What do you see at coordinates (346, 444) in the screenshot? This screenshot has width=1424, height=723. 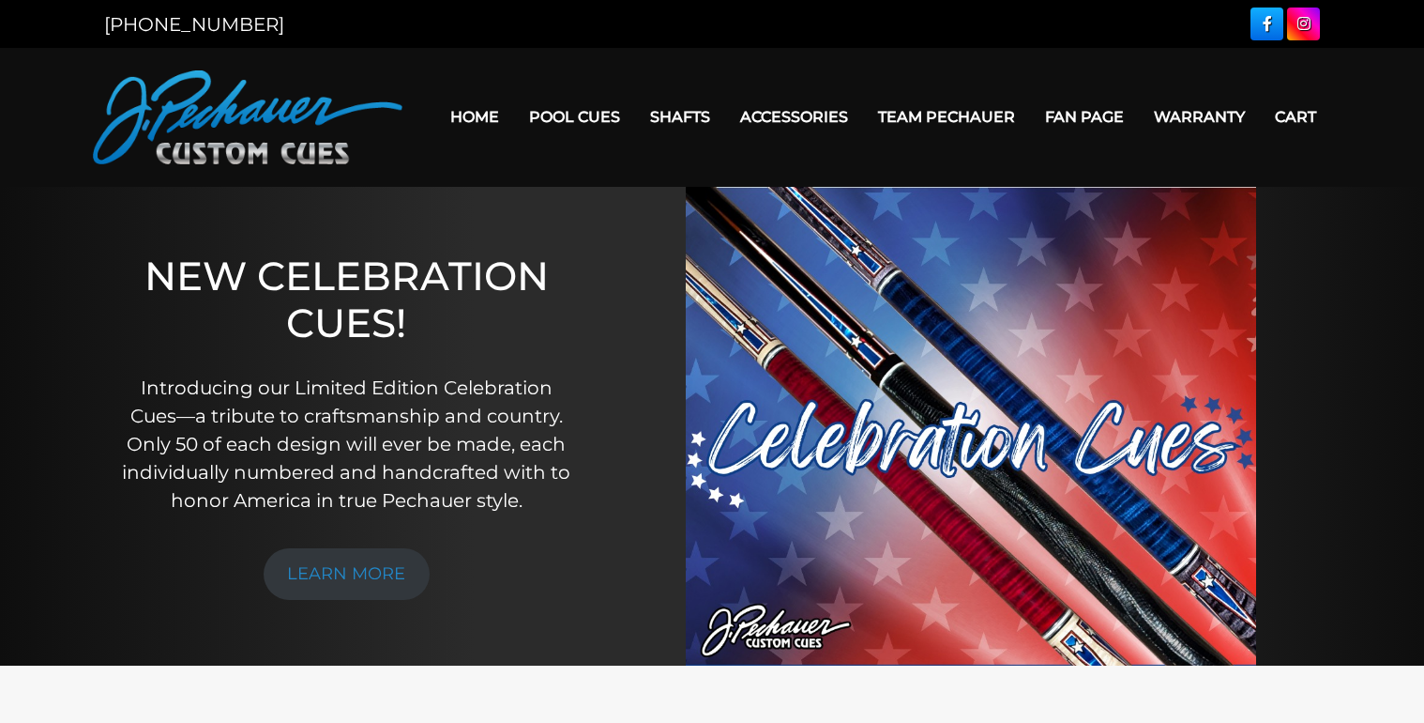 I see `p: Introducing our Limited Edition Celebration Cues—a tribute to craftsmanship and country. Only 50 ...` at bounding box center [346, 444].